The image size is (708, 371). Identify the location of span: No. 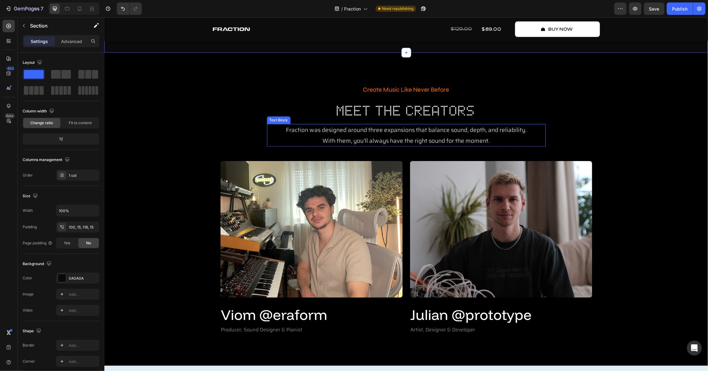
(89, 243).